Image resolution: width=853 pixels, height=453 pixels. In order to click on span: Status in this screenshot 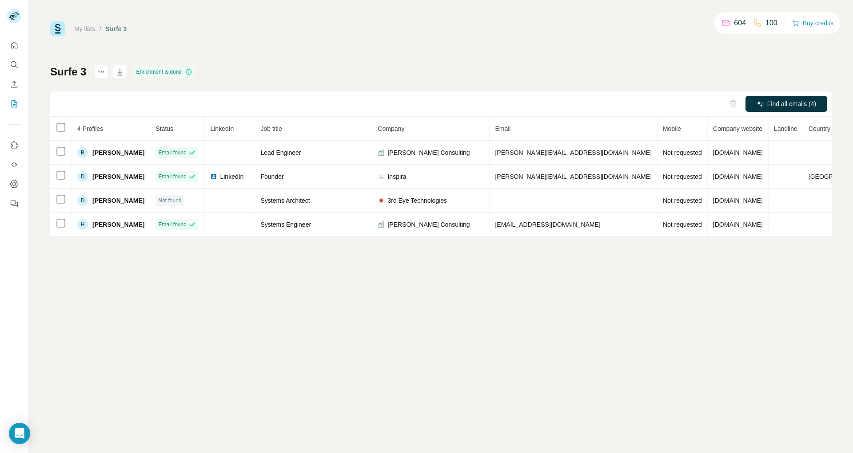, I will do `click(164, 129)`.